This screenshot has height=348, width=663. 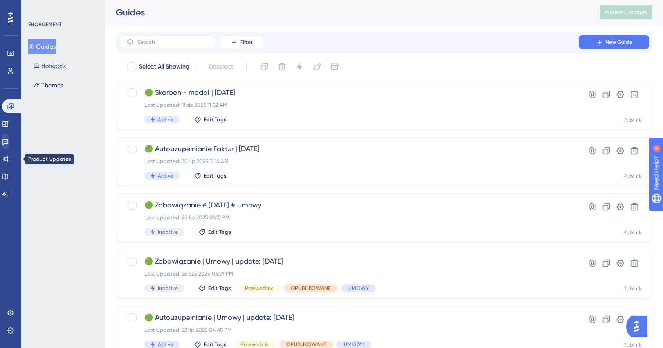 I want to click on button: Publish Changes, so click(x=626, y=12).